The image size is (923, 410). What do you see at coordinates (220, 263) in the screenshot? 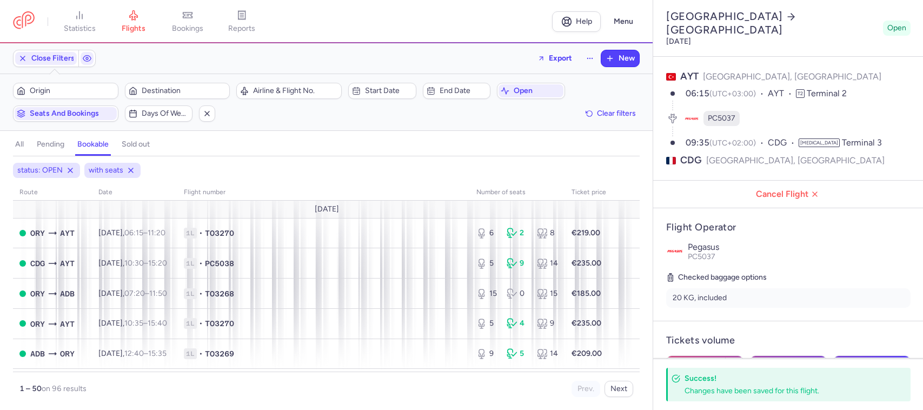
I see `span: PC5038` at bounding box center [220, 263].